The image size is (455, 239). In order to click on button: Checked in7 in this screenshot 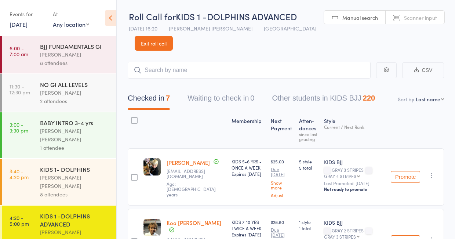, I will do `click(148, 100)`.